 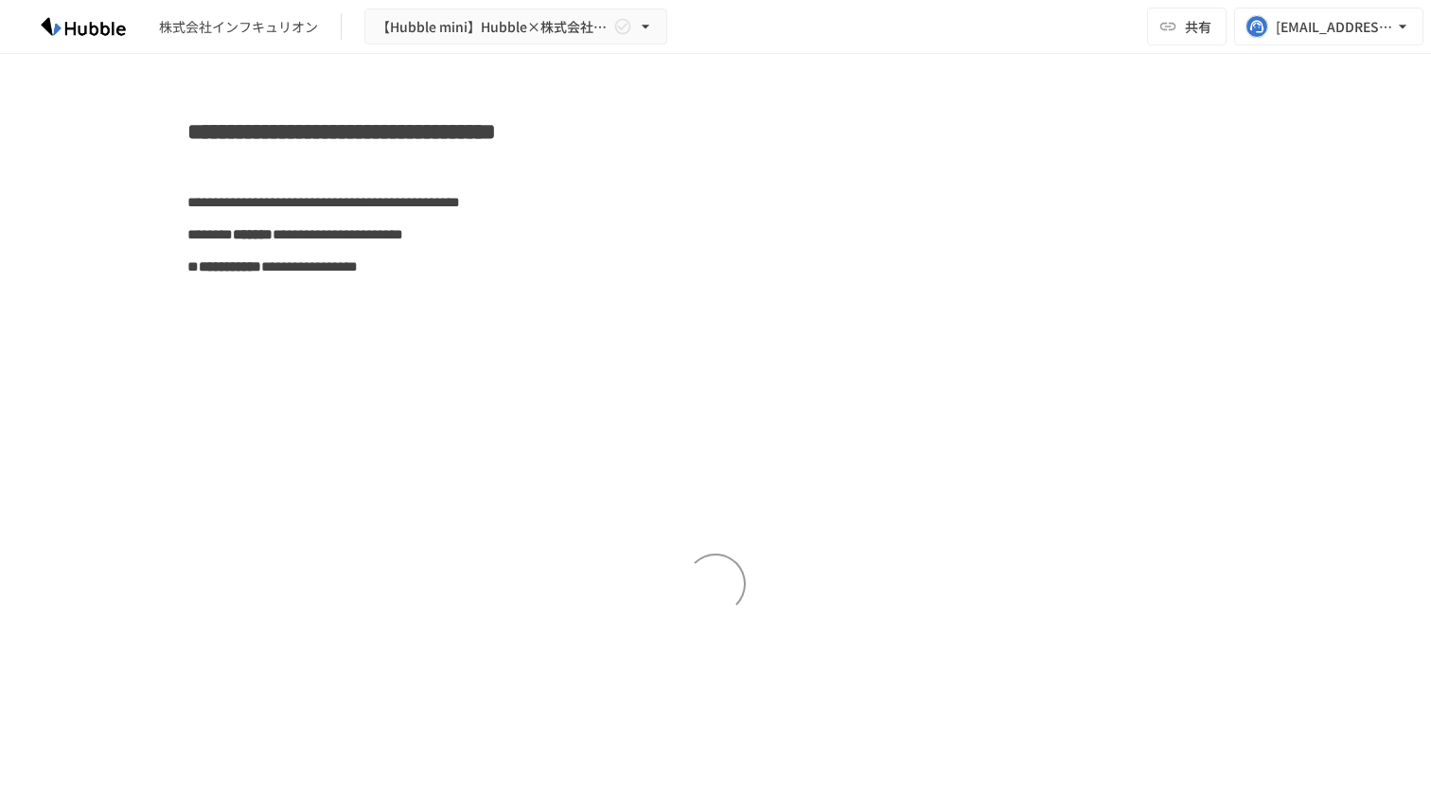 I want to click on span: 共有, so click(x=1199, y=27).